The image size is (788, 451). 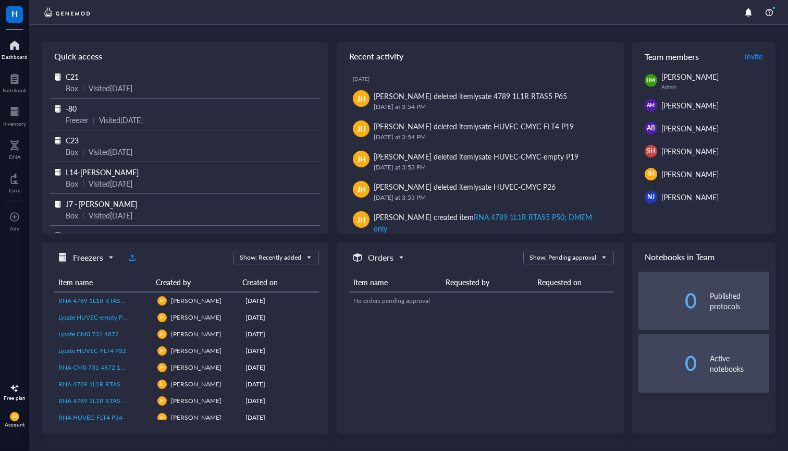 What do you see at coordinates (15, 48) in the screenshot?
I see `a: Dashboard` at bounding box center [15, 48].